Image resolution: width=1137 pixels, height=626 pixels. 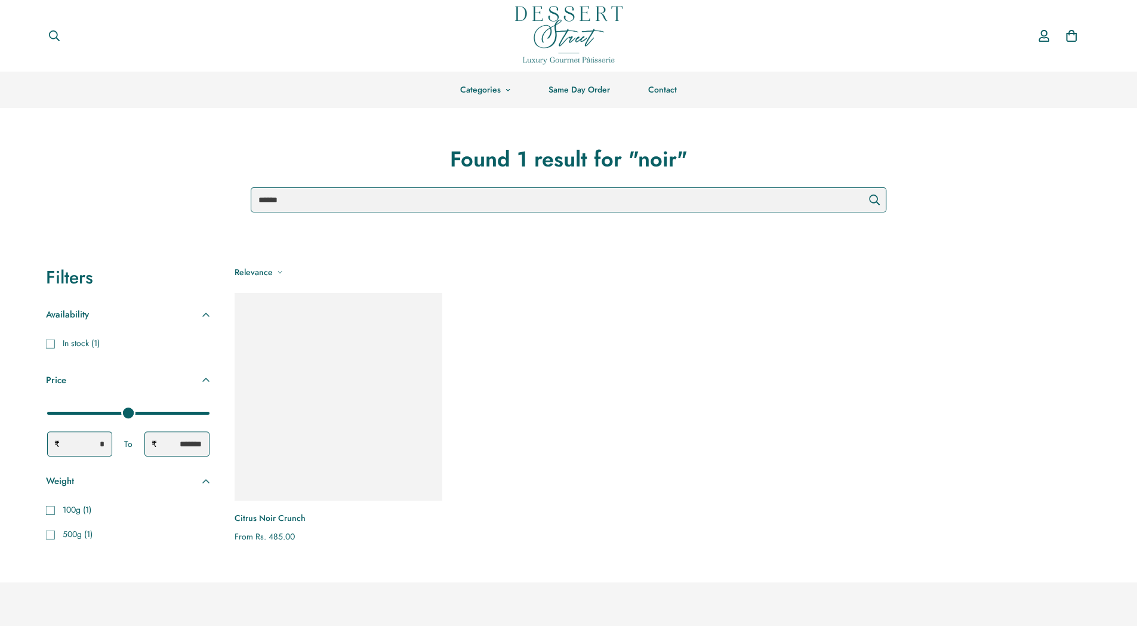 I want to click on span: Availability, so click(x=67, y=315).